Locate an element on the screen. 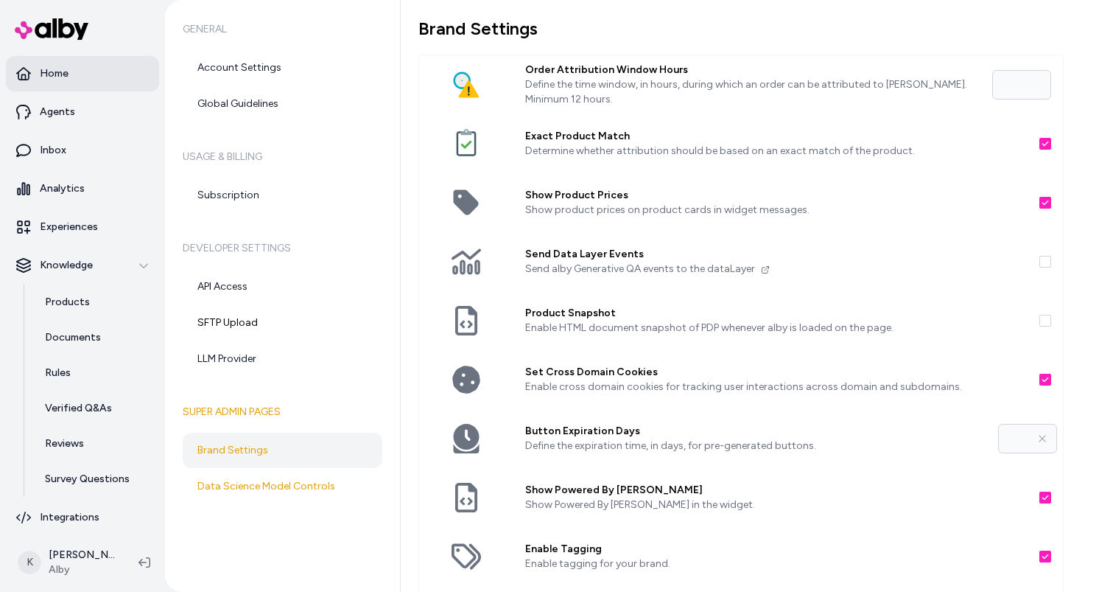  p: Send alby Generative QA events to the dataLayer is located at coordinates (777, 269).